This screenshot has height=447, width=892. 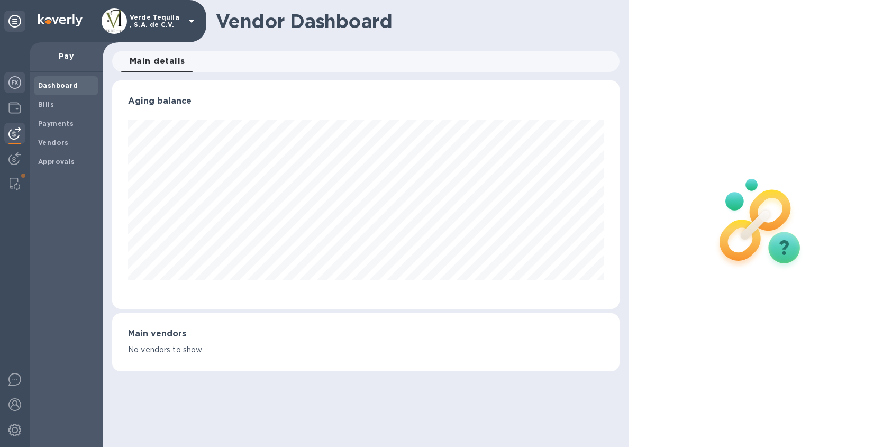 I want to click on h3: Aging balance, so click(x=366, y=101).